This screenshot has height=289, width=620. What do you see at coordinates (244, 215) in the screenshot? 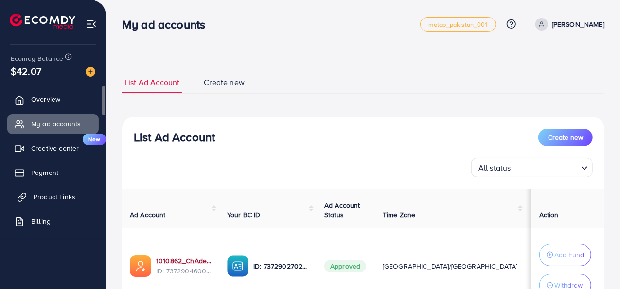
I see `span: Your BC ID` at bounding box center [244, 215].